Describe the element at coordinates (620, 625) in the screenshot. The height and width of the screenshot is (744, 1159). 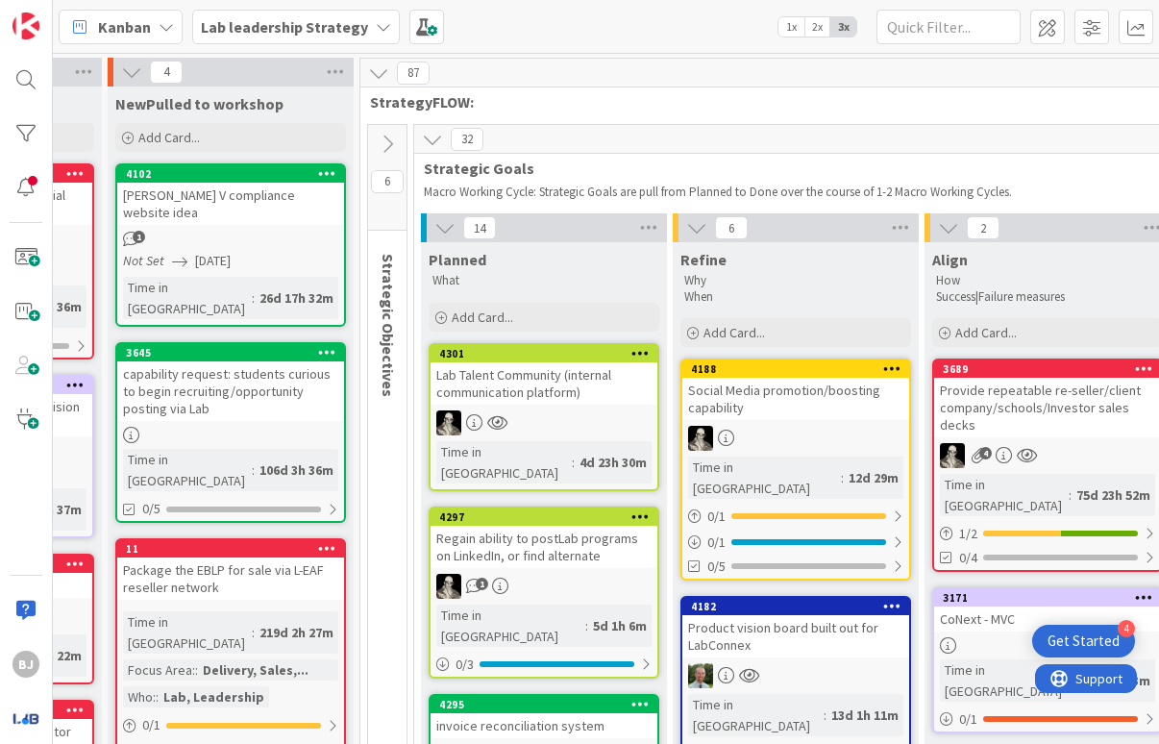
I see `div: 5d 1h 6m` at that location.